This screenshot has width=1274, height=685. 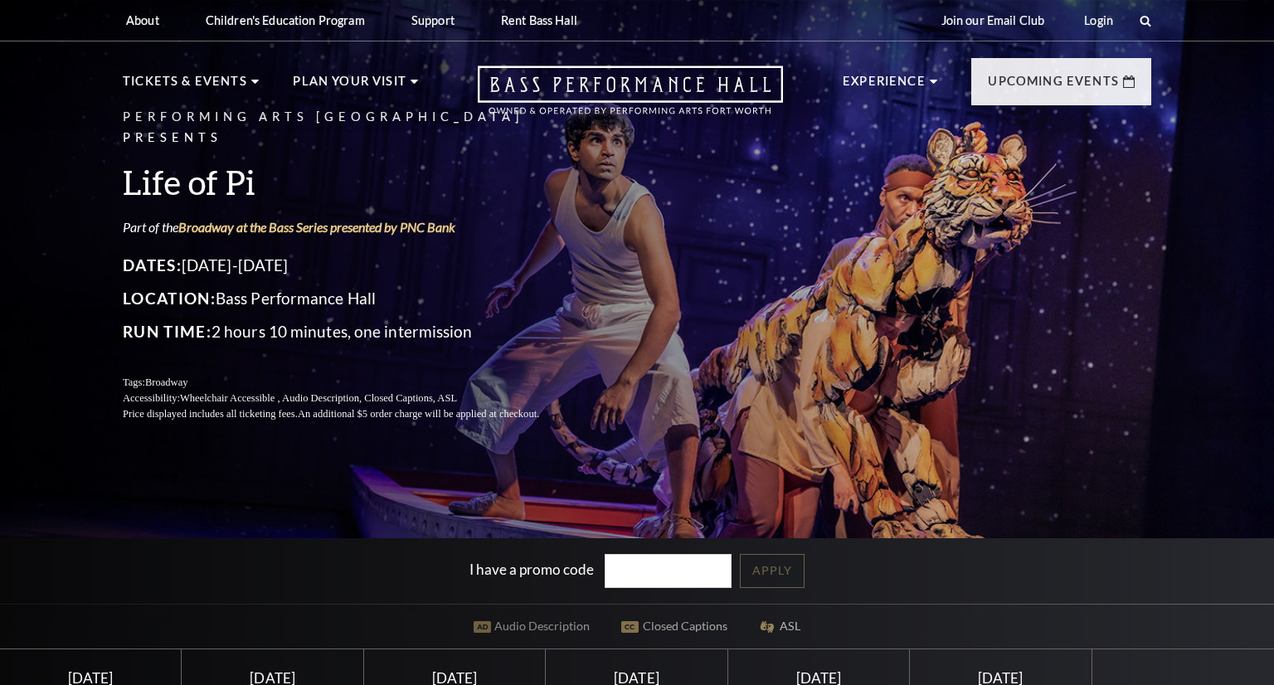 I want to click on p: Accessibility:, so click(x=351, y=398).